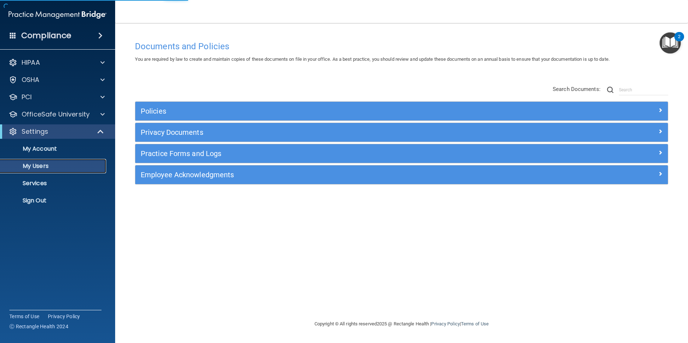 Image resolution: width=688 pixels, height=343 pixels. What do you see at coordinates (643, 90) in the screenshot?
I see `input: Search` at bounding box center [643, 90].